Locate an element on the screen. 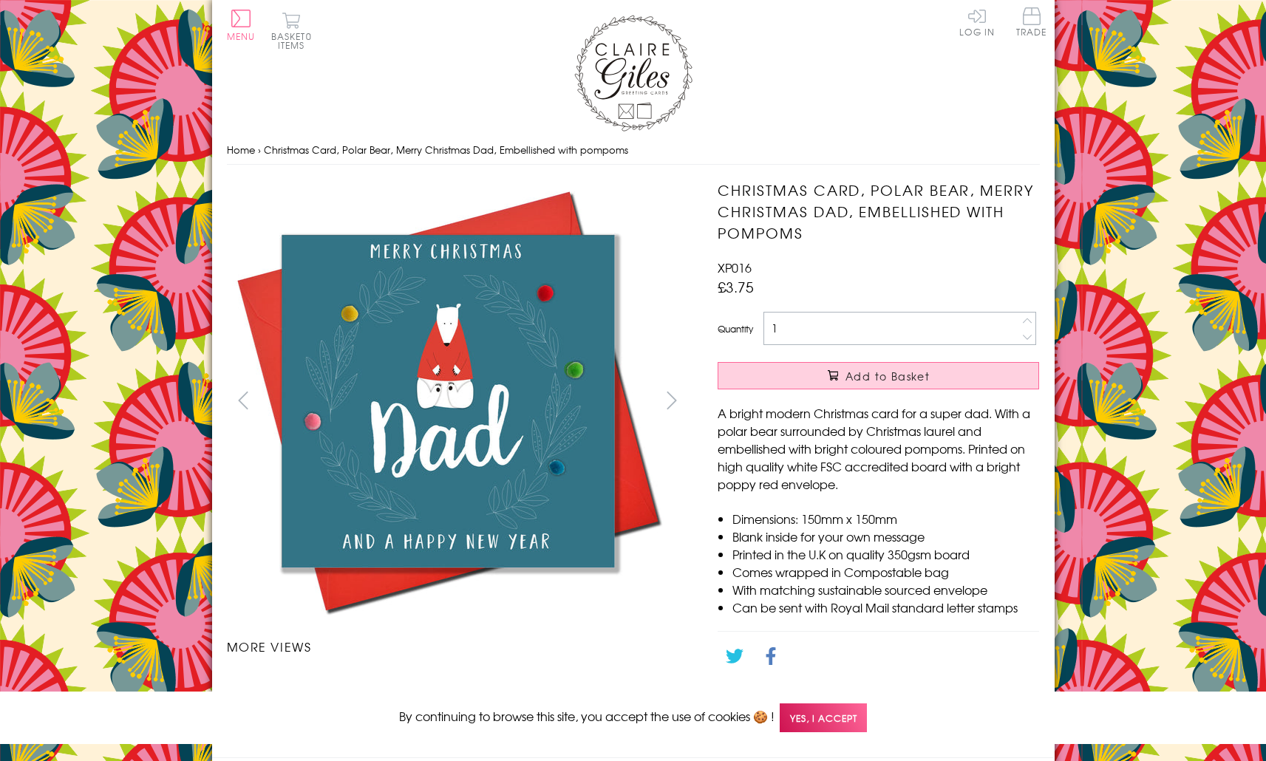  span: Christmas Card, Polar Bear, Merry Christmas Dad, Embellished with pompoms is located at coordinates (446, 149).